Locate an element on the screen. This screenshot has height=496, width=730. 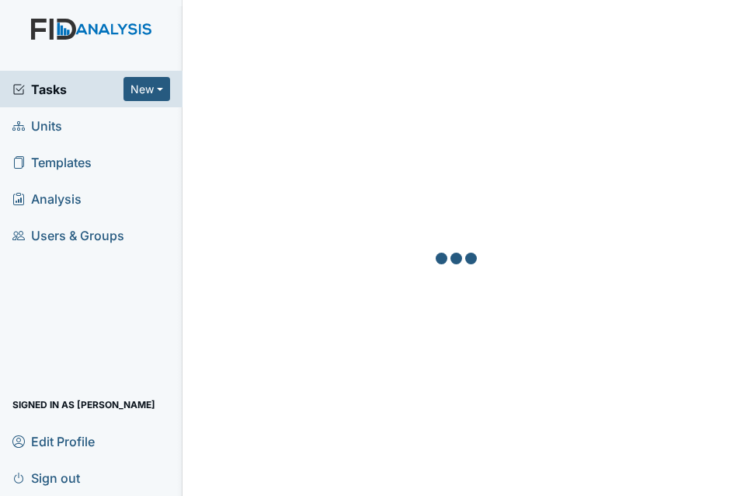
span: Edit Profile is located at coordinates (54, 440).